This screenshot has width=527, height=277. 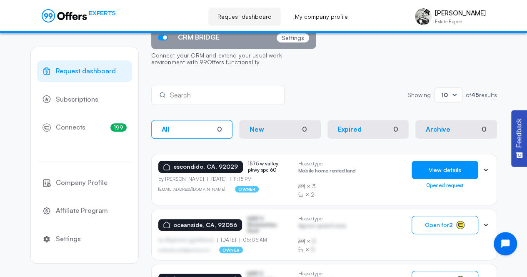 I want to click on p: by Afgdsrwe Ljgjkdfsbvas, so click(x=188, y=240).